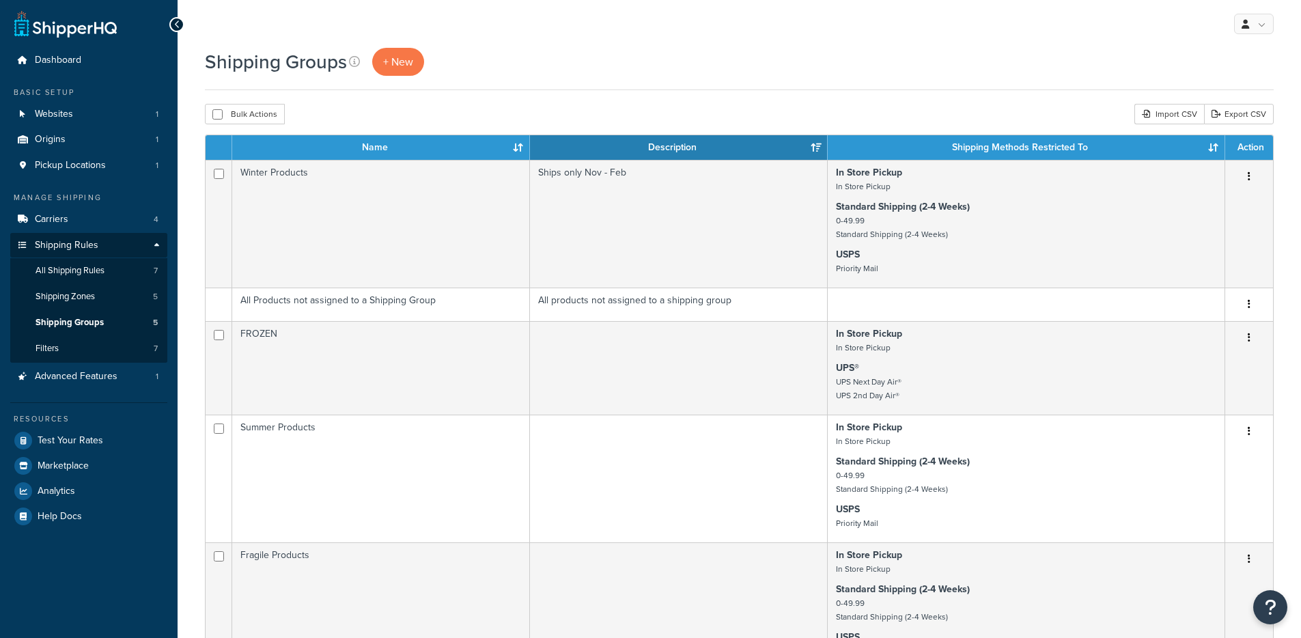 The width and height of the screenshot is (1301, 638). What do you see at coordinates (381, 223) in the screenshot?
I see `td: Winter Products` at bounding box center [381, 223].